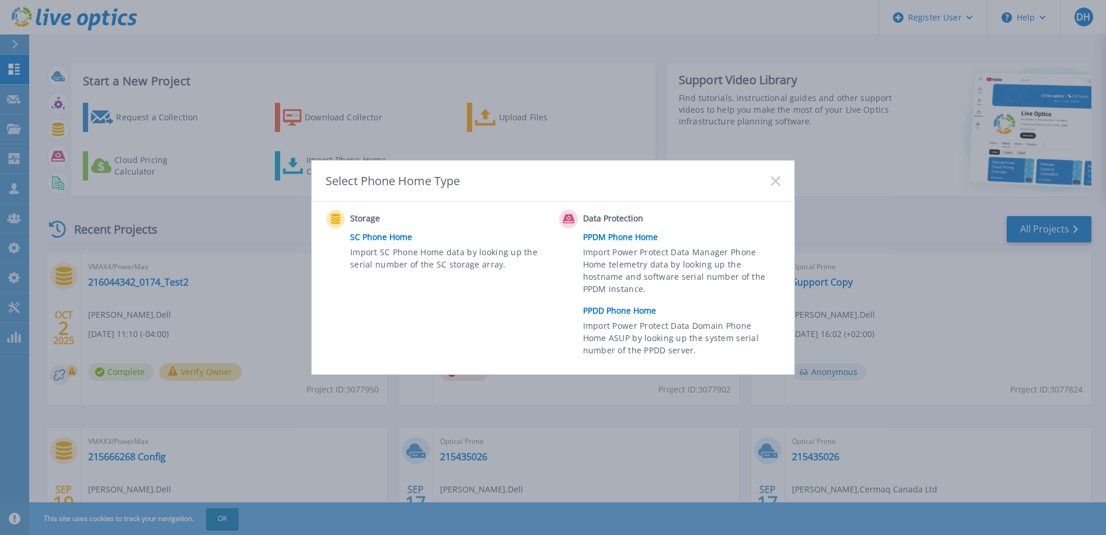 The image size is (1106, 535). Describe the element at coordinates (393, 180) in the screenshot. I see `div: Select Phone Home Type` at that location.